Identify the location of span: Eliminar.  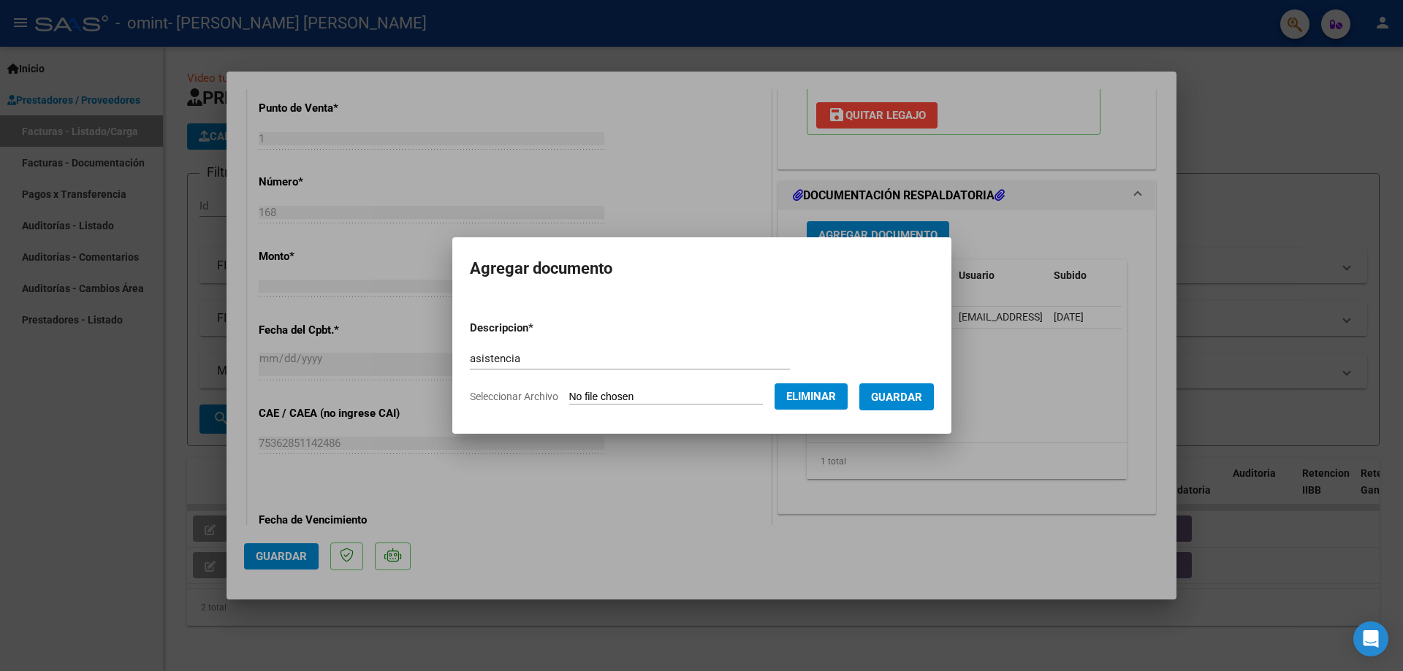
(811, 397).